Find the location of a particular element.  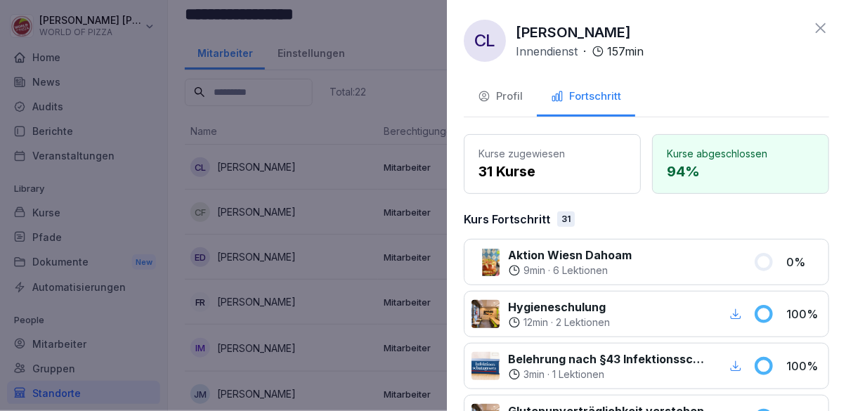

p: 9 min is located at coordinates (534, 271).